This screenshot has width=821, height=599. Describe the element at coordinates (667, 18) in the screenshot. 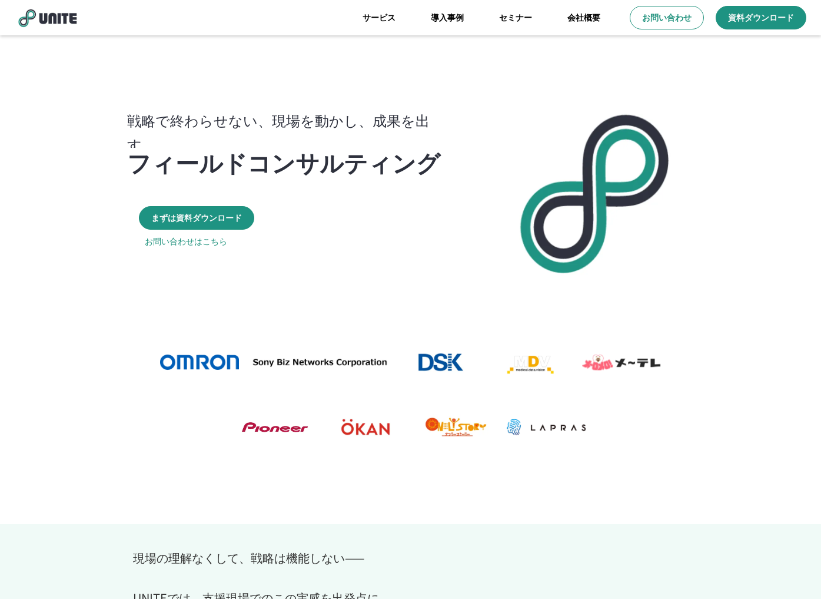

I see `p: お問い合わせ` at that location.